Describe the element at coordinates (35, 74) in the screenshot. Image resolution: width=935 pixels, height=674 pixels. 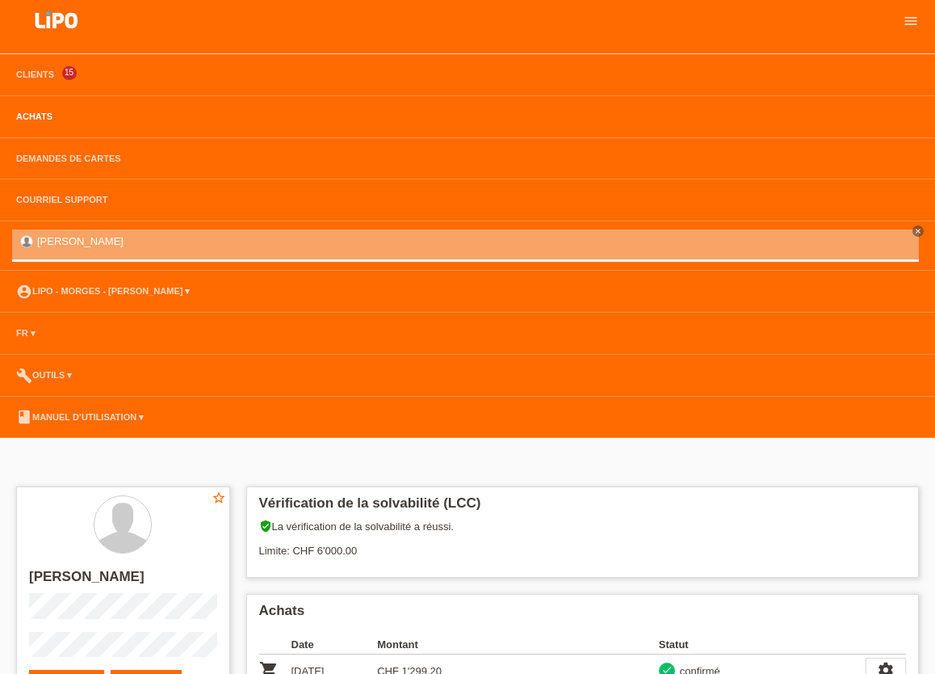
I see `a: Clients` at that location.